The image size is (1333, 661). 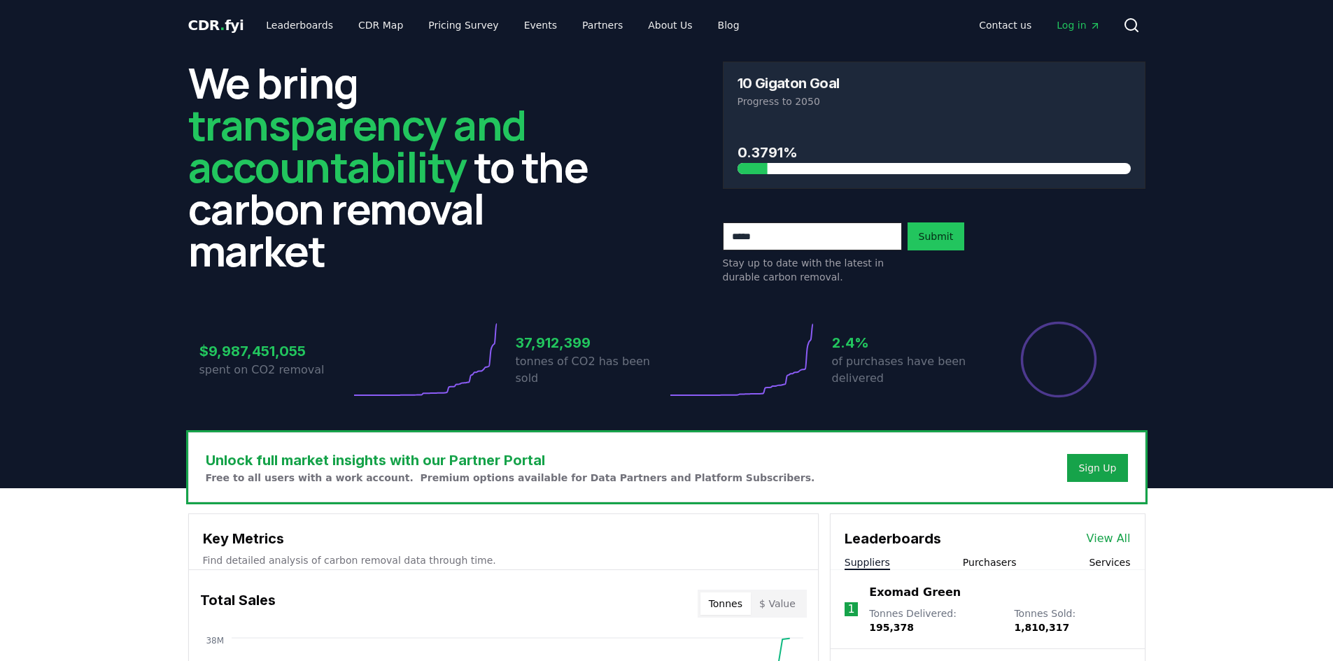 I want to click on a: CDR Map, so click(x=381, y=25).